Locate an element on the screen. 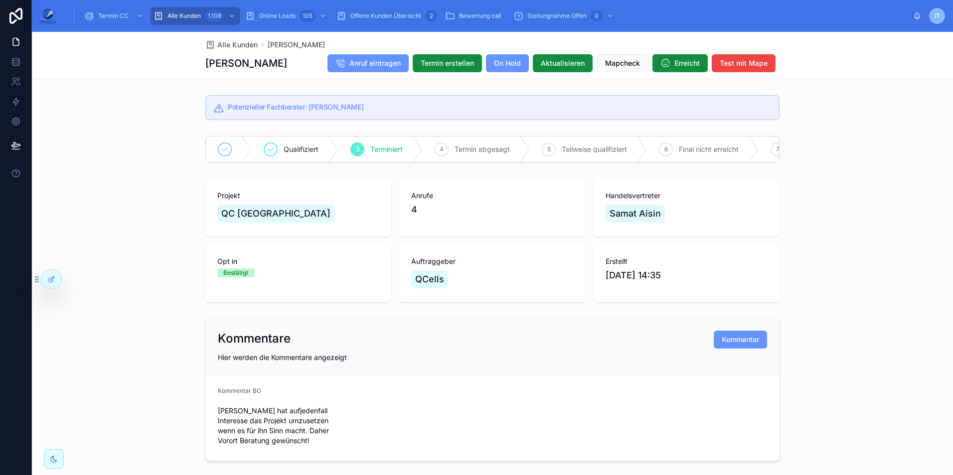 The image size is (953, 475). span: 7 is located at coordinates (777, 149).